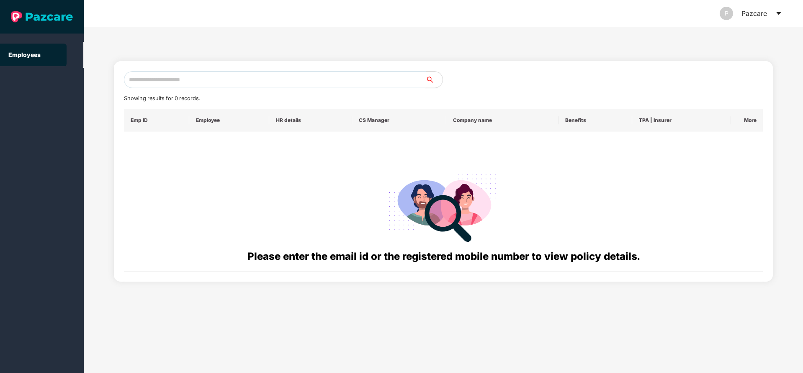  Describe the element at coordinates (229, 120) in the screenshot. I see `th: Employee` at that location.